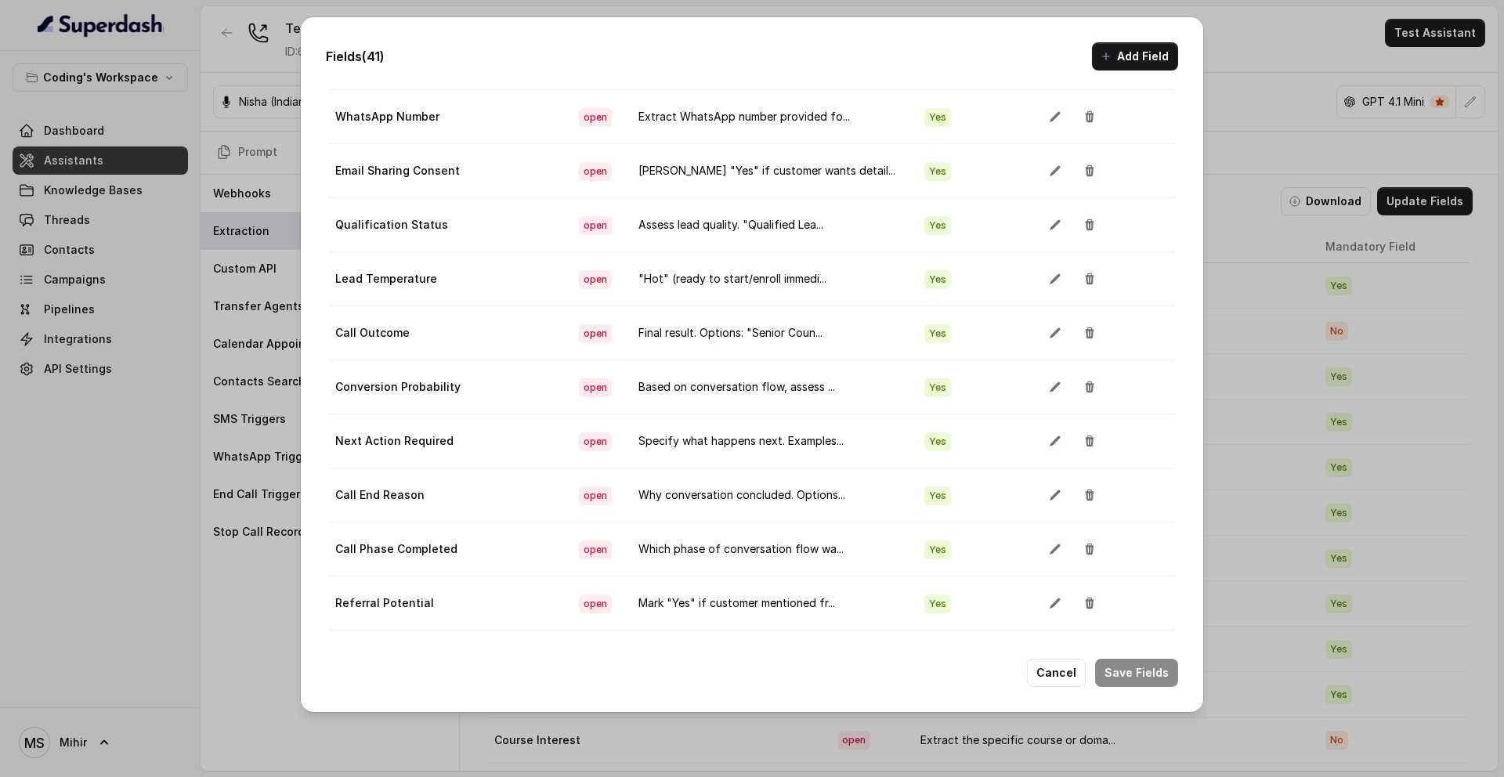 This screenshot has height=777, width=1504. I want to click on td: Mark "Yes" if customer mentioned fr..., so click(768, 603).